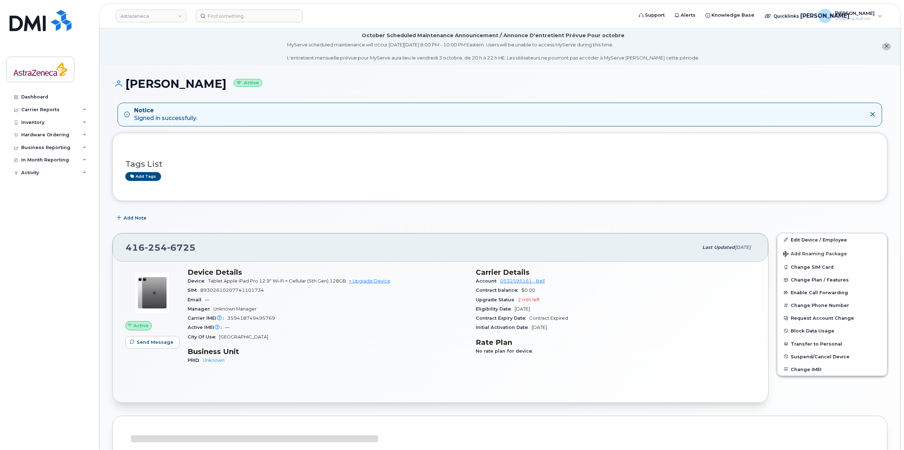 The height and width of the screenshot is (450, 904). I want to click on h3: Carrier Details, so click(616, 272).